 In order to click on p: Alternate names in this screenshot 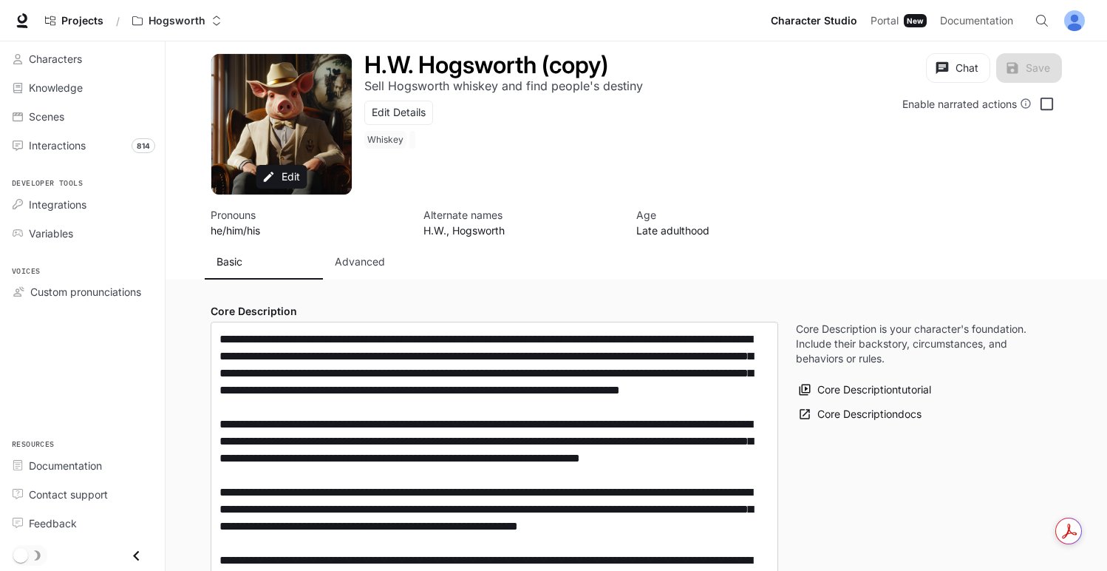, I will do `click(521, 214)`.